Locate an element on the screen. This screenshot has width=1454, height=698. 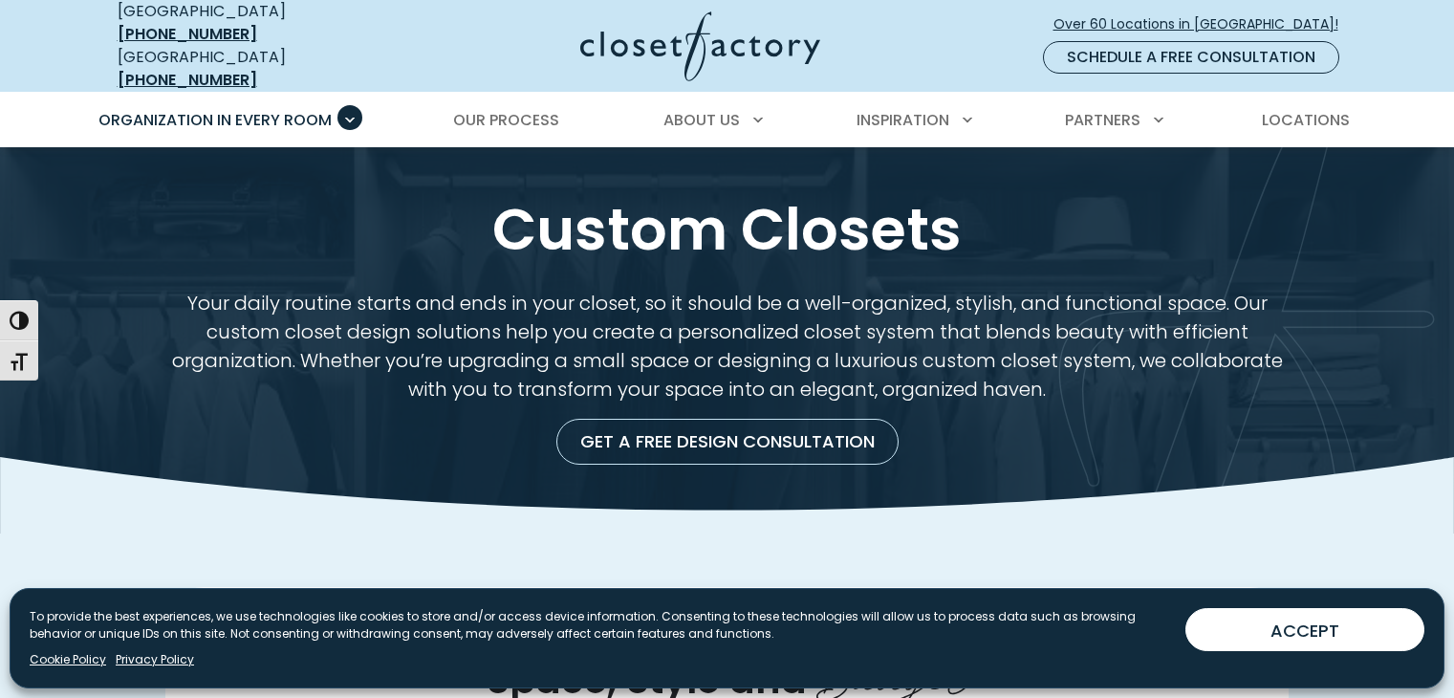
a: Privacy Policy is located at coordinates (155, 659).